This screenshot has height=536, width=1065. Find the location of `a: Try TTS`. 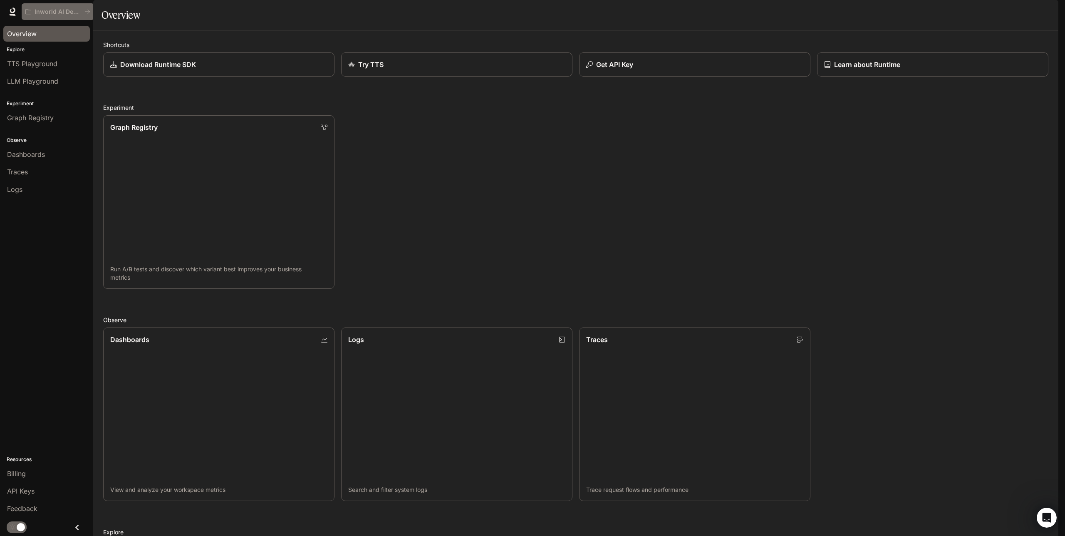

a: Try TTS is located at coordinates (457, 64).